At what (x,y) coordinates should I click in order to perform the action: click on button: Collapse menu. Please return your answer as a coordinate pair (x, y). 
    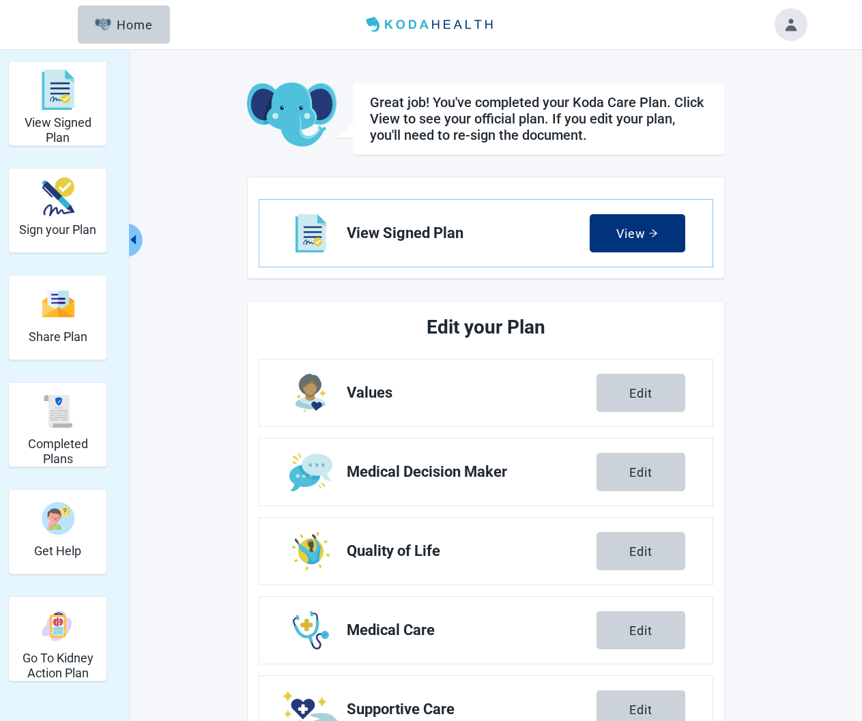
    Looking at the image, I should click on (134, 240).